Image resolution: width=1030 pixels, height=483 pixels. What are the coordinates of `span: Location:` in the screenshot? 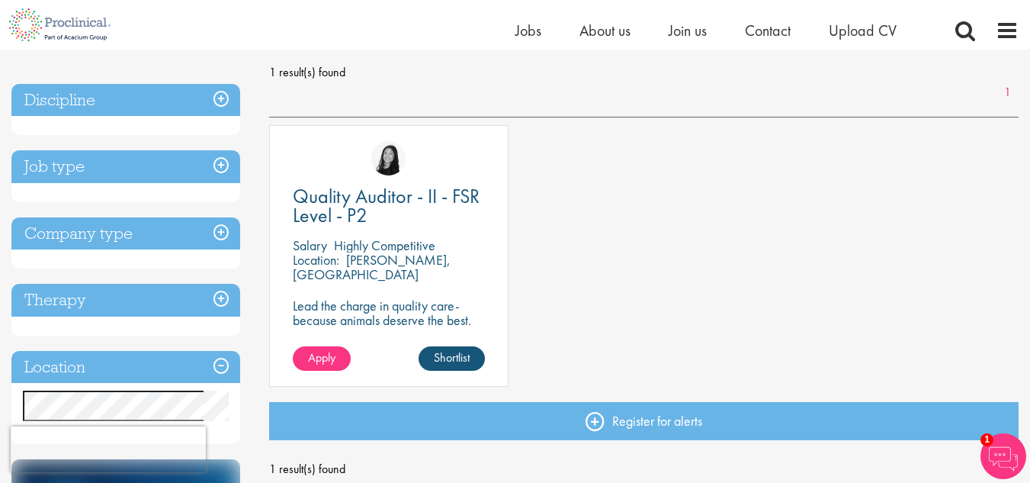 It's located at (316, 259).